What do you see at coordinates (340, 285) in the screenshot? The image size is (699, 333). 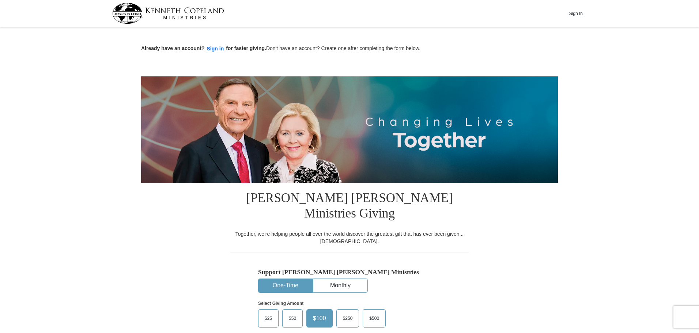 I see `button: Monthly` at bounding box center [340, 285].